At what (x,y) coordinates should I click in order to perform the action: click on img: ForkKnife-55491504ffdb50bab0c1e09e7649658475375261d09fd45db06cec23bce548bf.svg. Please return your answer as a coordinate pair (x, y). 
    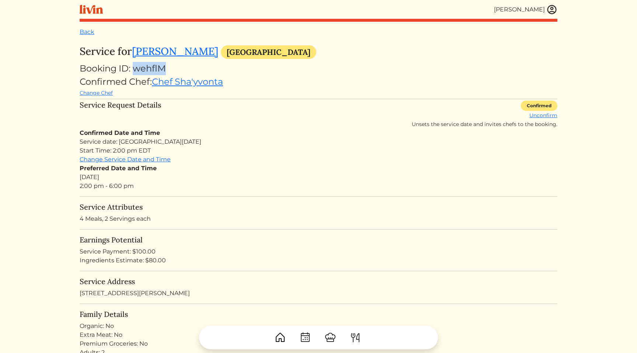
    Looking at the image, I should click on (355, 338).